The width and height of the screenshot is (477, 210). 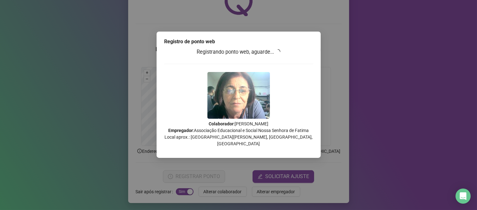 What do you see at coordinates (180, 130) in the screenshot?
I see `strong: Empregador` at bounding box center [180, 130].